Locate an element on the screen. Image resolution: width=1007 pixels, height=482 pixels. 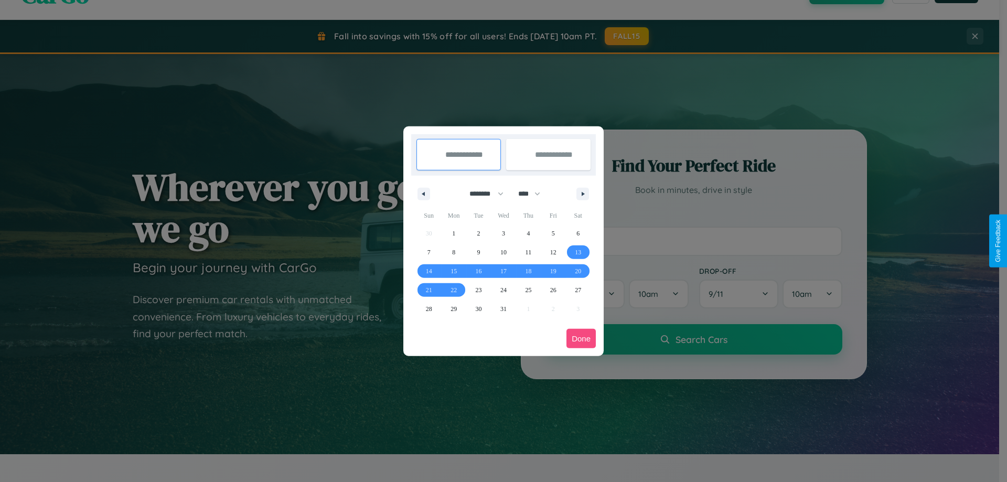
button: 15 is located at coordinates (453, 271).